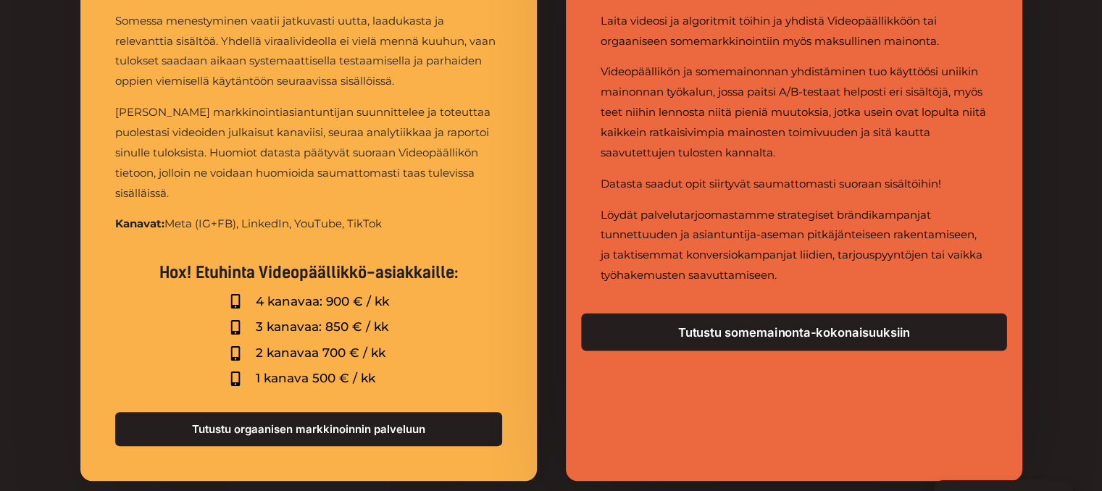 The height and width of the screenshot is (491, 1102). Describe the element at coordinates (309, 273) in the screenshot. I see `h5: Hox! Etuhinta Videopäällikkö-asiakkaille:` at that location.